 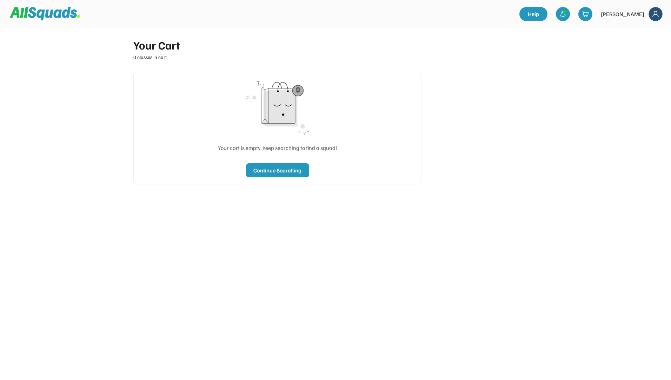 I want to click on img: Squad%20Logo.svg, so click(x=45, y=14).